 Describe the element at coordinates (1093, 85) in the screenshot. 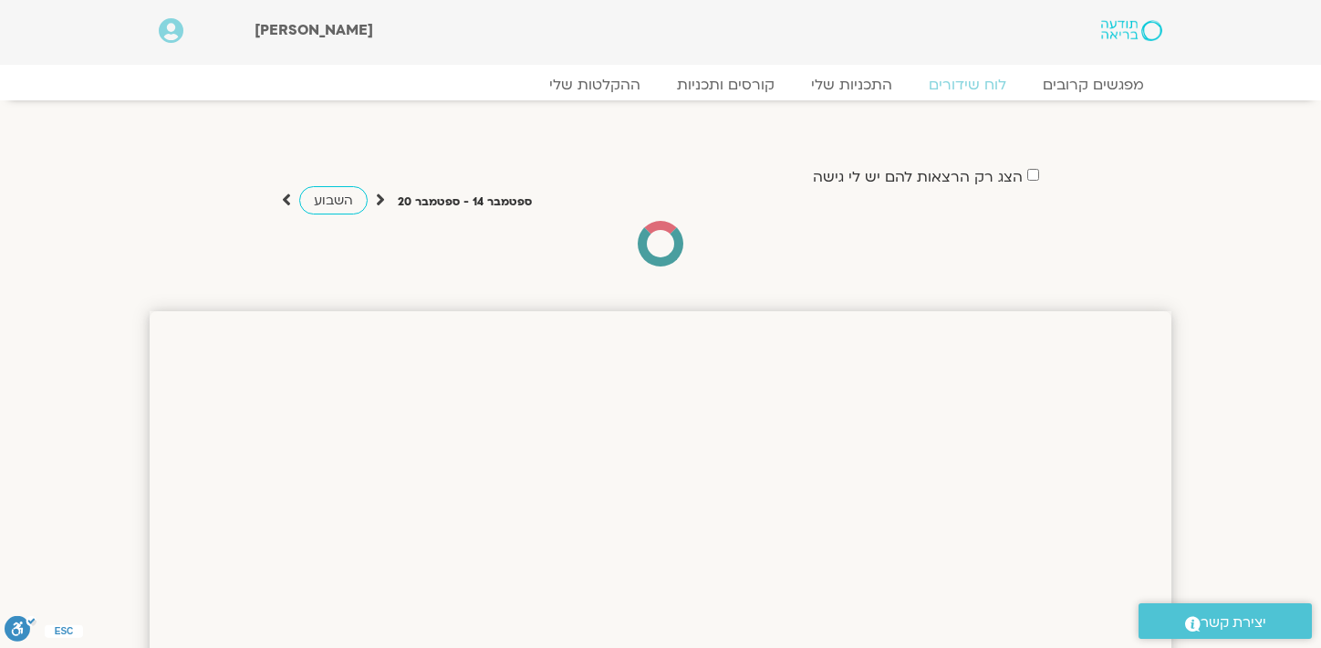

I see `a: מפגשים קרובים` at that location.